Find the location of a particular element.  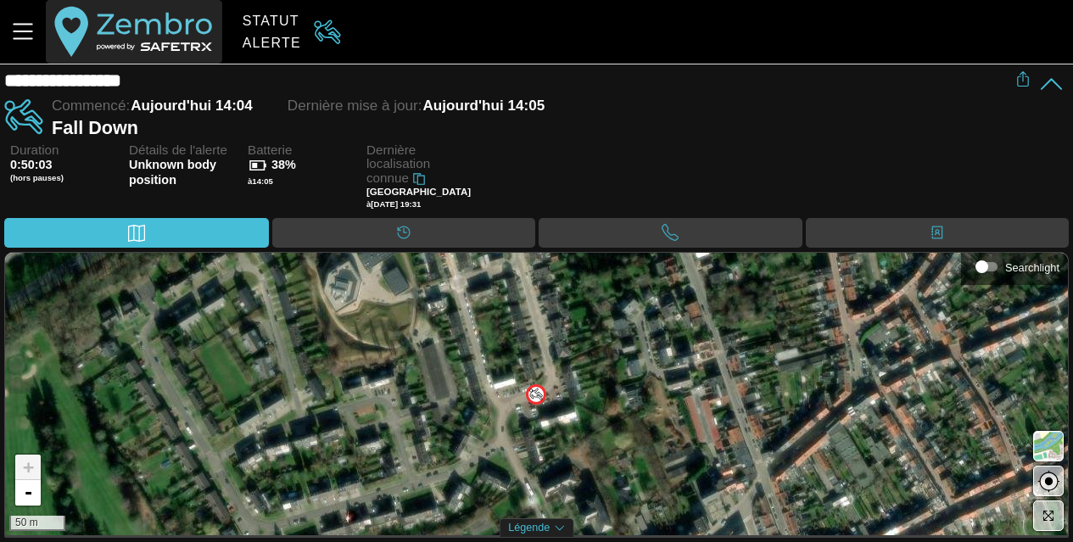

div: Alerte is located at coordinates (272, 43).